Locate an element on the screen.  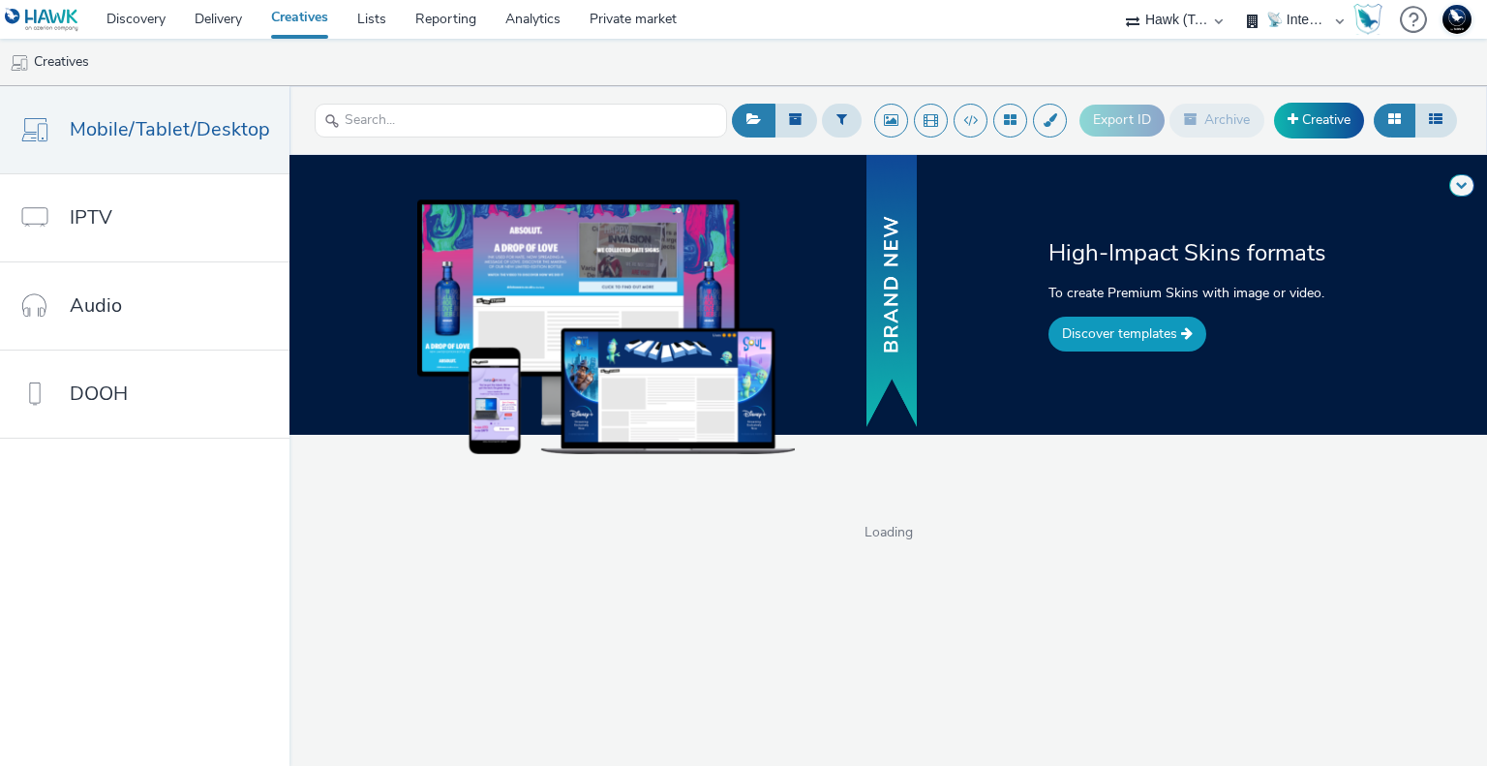
img: mobile is located at coordinates (19, 63).